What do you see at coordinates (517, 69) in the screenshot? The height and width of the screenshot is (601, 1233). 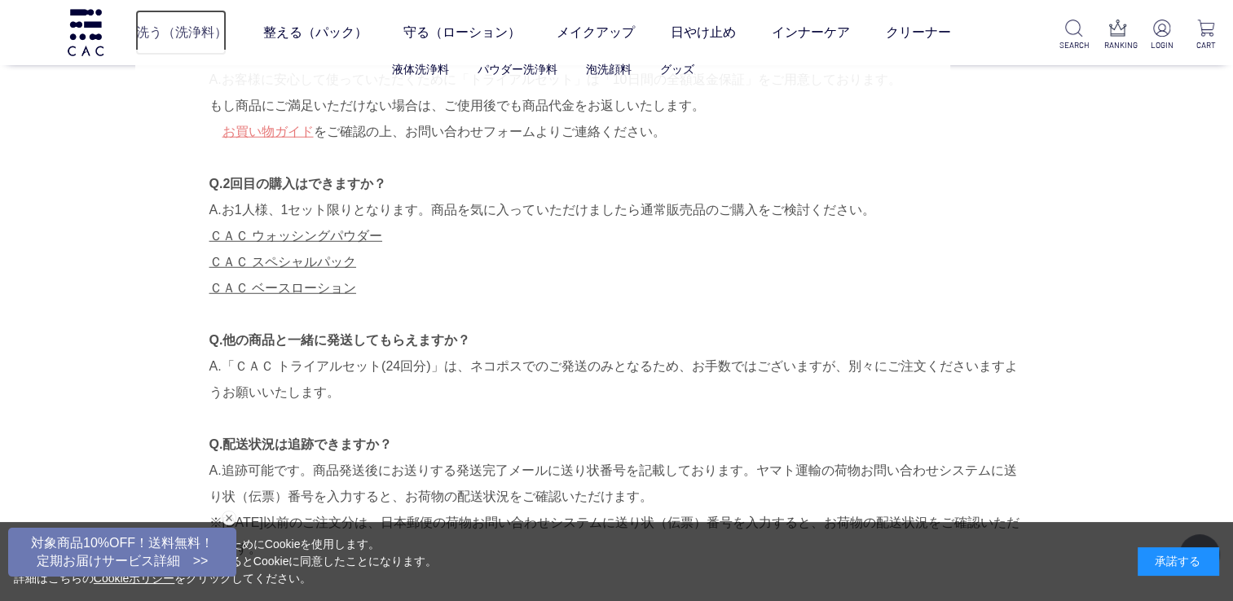 I see `a: パウダー洗浄料` at bounding box center [517, 69].